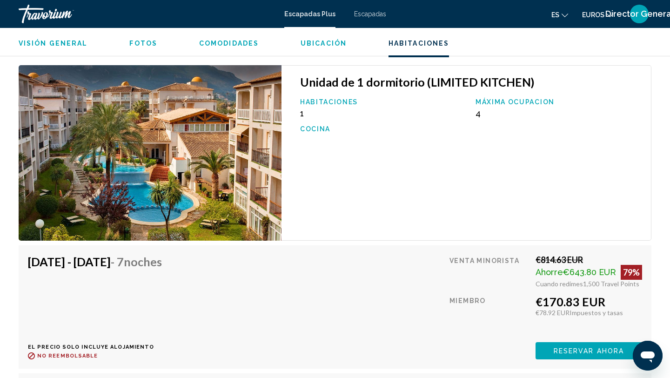 This screenshot has height=378, width=670. Describe the element at coordinates (323, 43) in the screenshot. I see `button: Ubicación` at that location.